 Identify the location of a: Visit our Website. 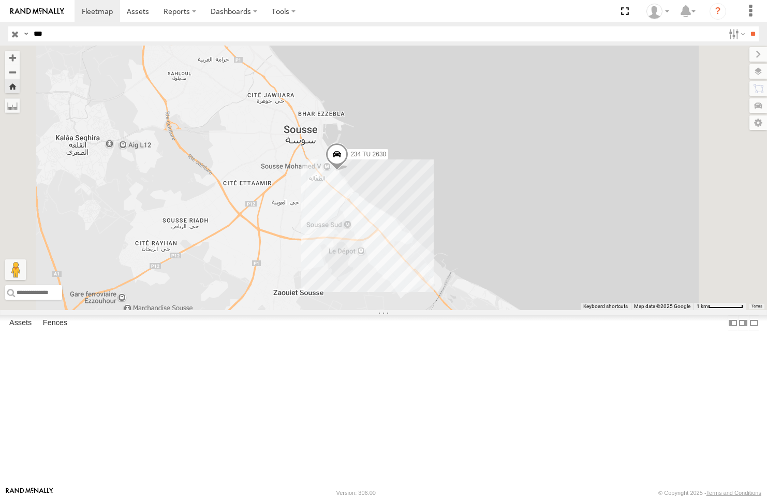
(30, 493).